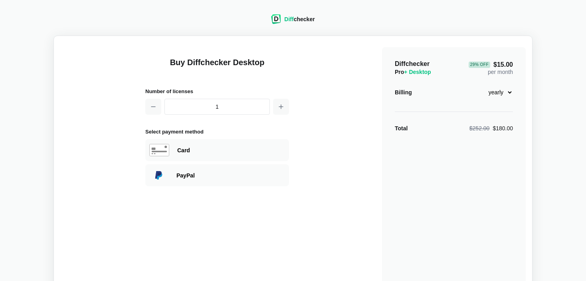 This screenshot has width=586, height=281. Describe the element at coordinates (293, 22) in the screenshot. I see `a: Diffchecker logoDiffchecker` at that location.